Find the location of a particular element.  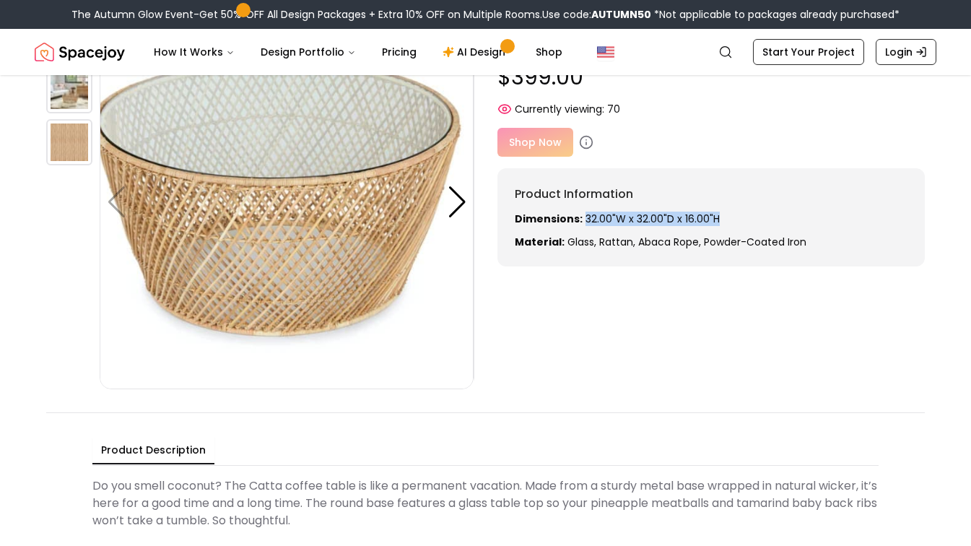

button: How It Works is located at coordinates (194, 52).